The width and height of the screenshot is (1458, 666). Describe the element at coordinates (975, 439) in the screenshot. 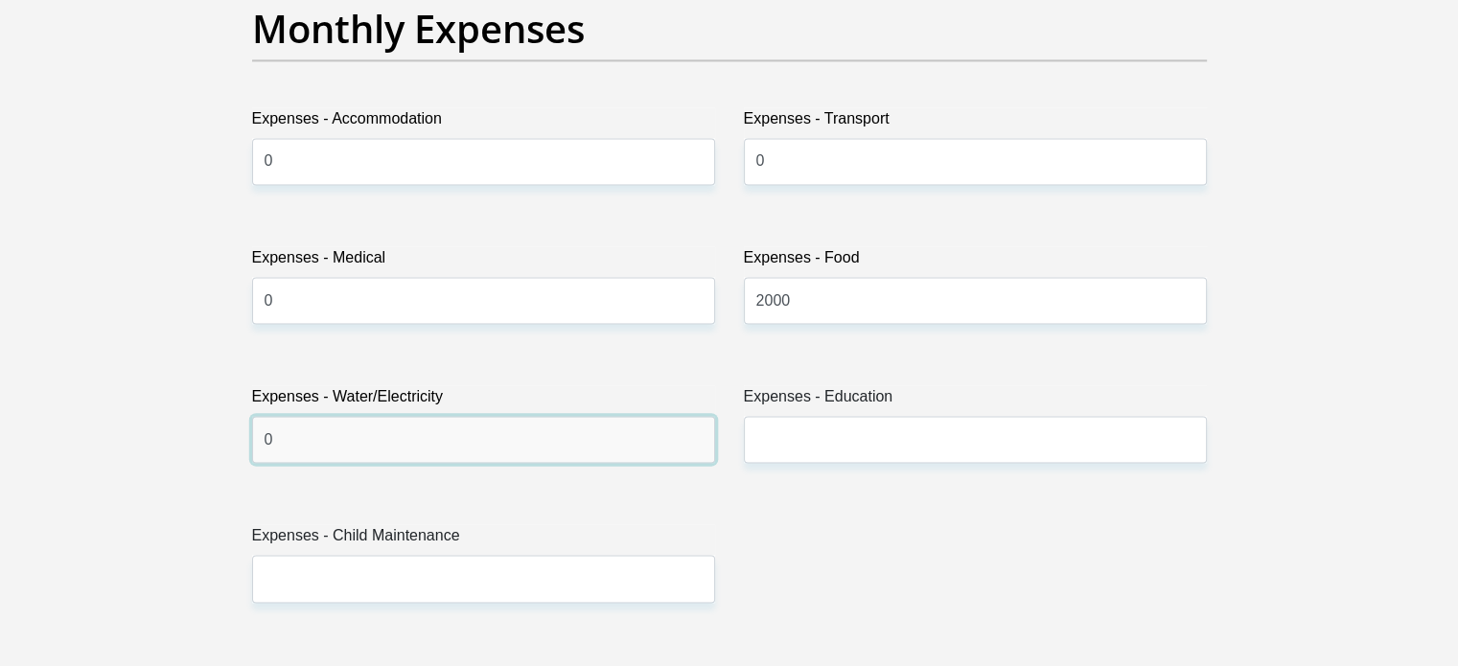

I see `input: Expenses - Education` at that location.